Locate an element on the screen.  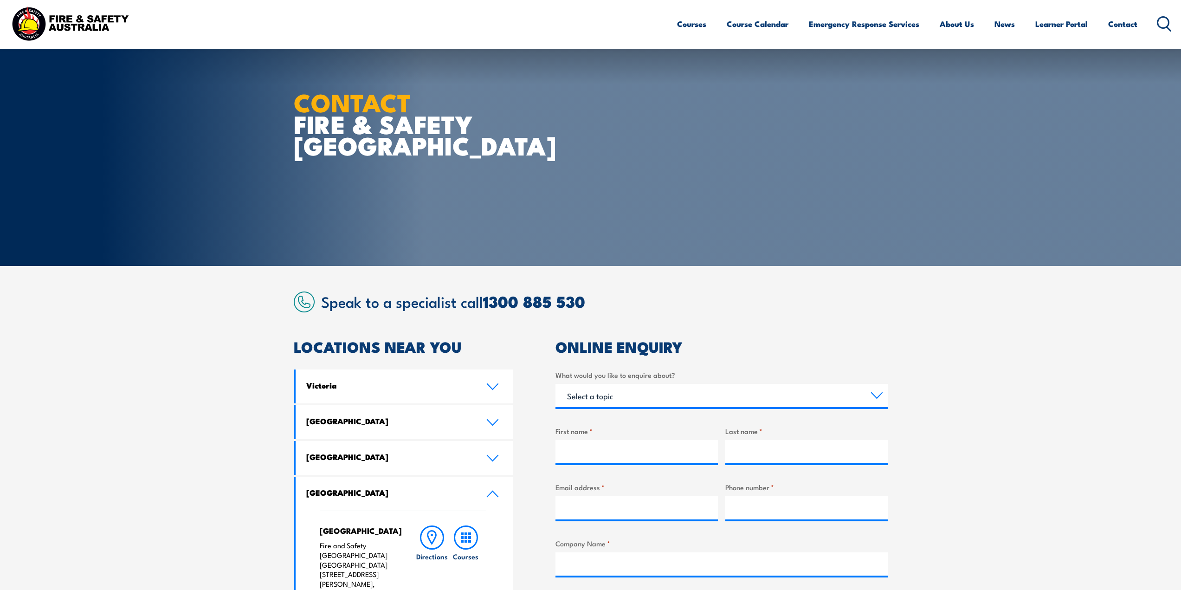
a: Emergency Response Services is located at coordinates (864, 24).